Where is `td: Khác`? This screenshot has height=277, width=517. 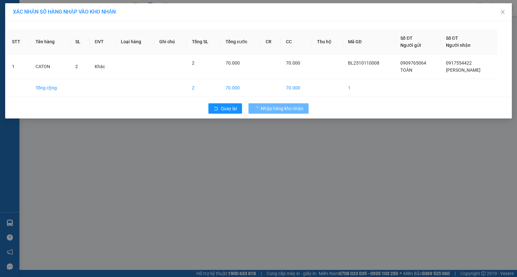
td: Khác is located at coordinates (102, 67).